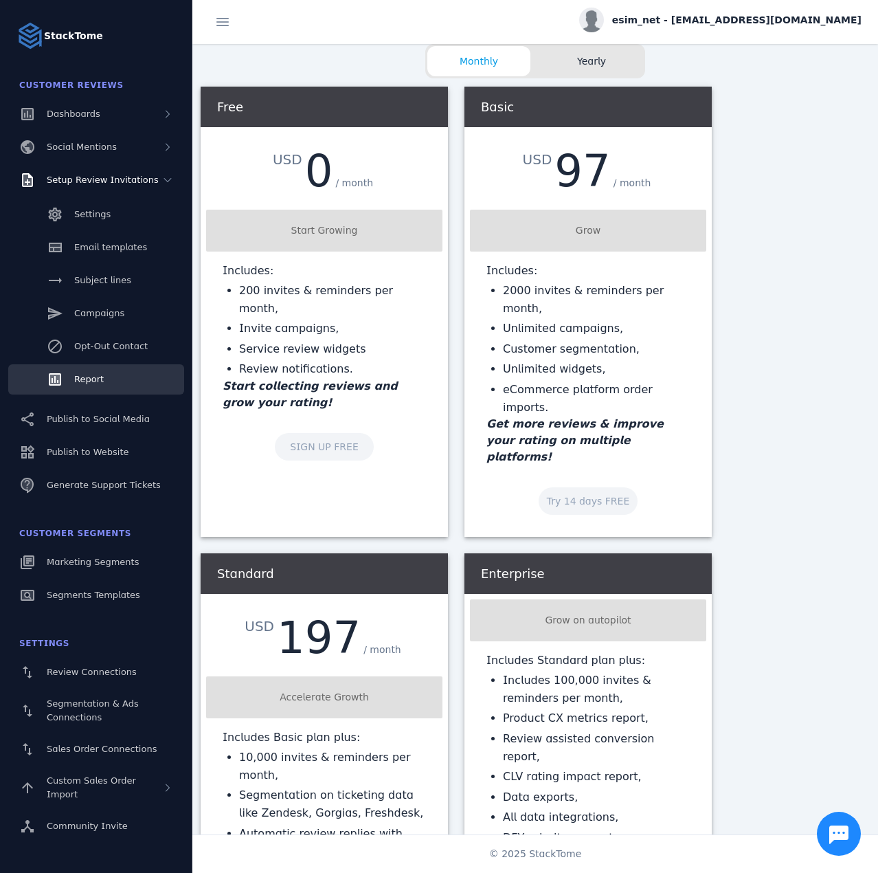 This screenshot has height=873, width=878. I want to click on img: Logo image, so click(30, 36).